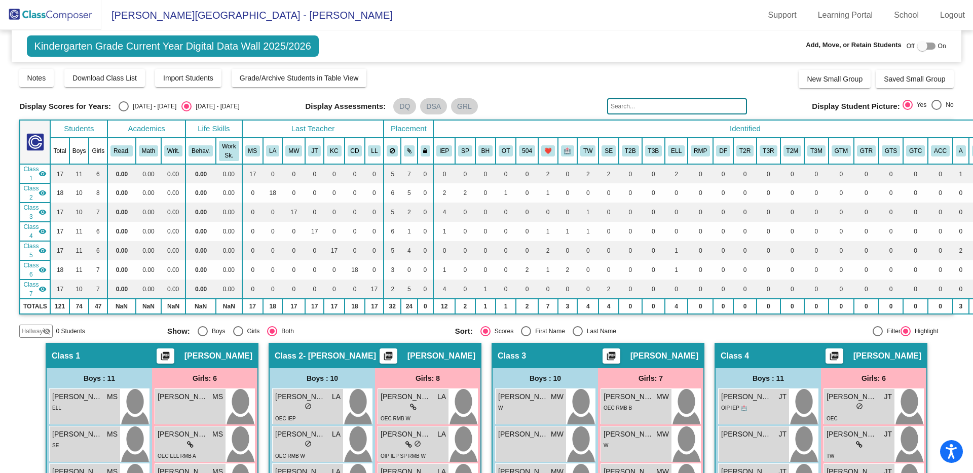 The width and height of the screenshot is (973, 473). What do you see at coordinates (527, 151) in the screenshot?
I see `button: 504` at bounding box center [527, 151].